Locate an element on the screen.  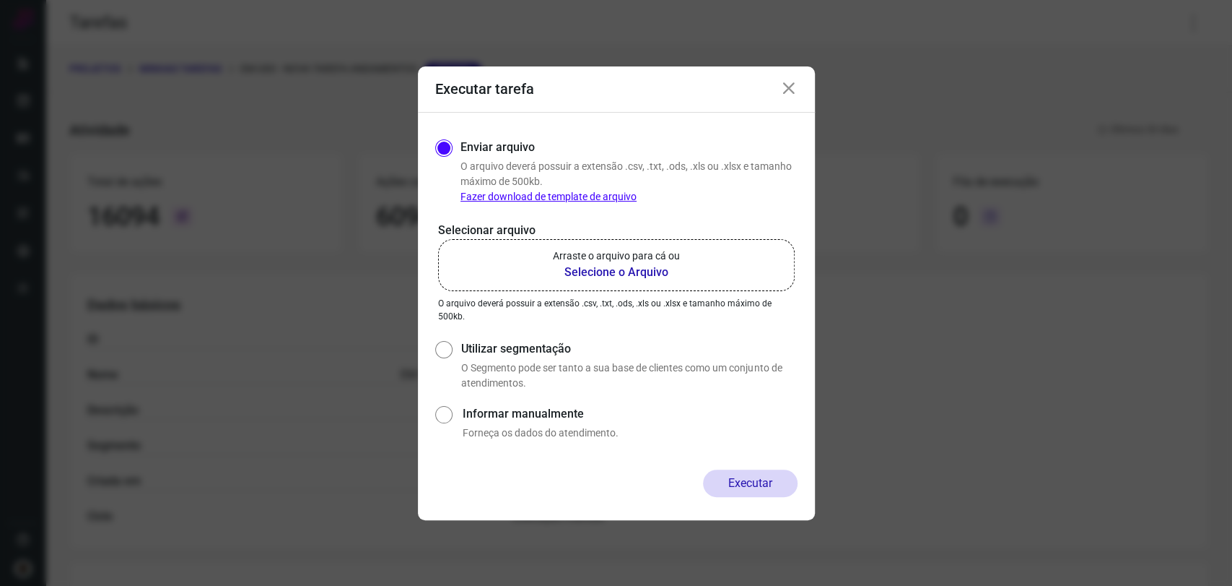
p: O Segmento pode ser tanto a sua base de clientes como um conjunto de atendimentos. is located at coordinates (629, 375).